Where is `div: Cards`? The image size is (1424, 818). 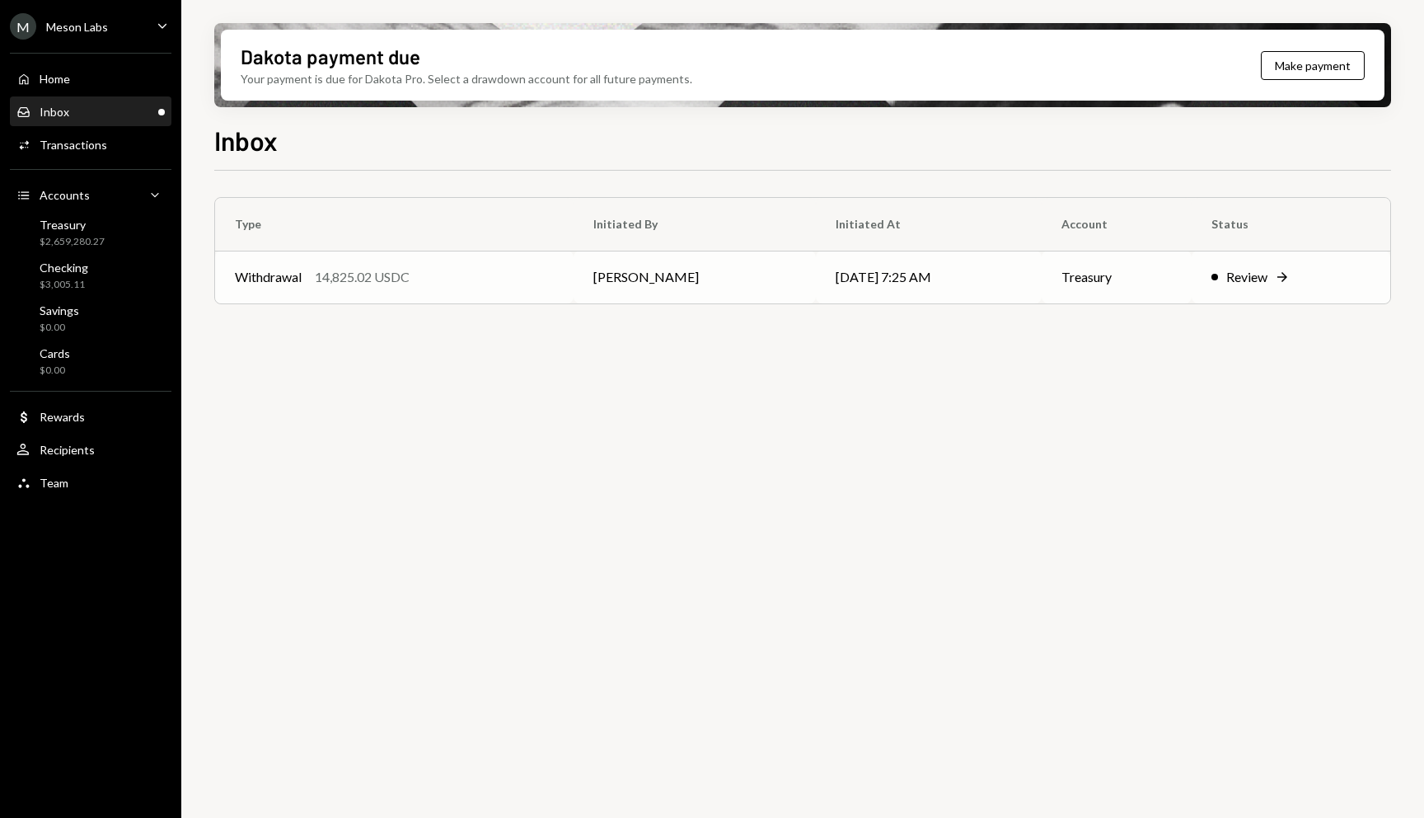
div: Cards is located at coordinates (54, 353).